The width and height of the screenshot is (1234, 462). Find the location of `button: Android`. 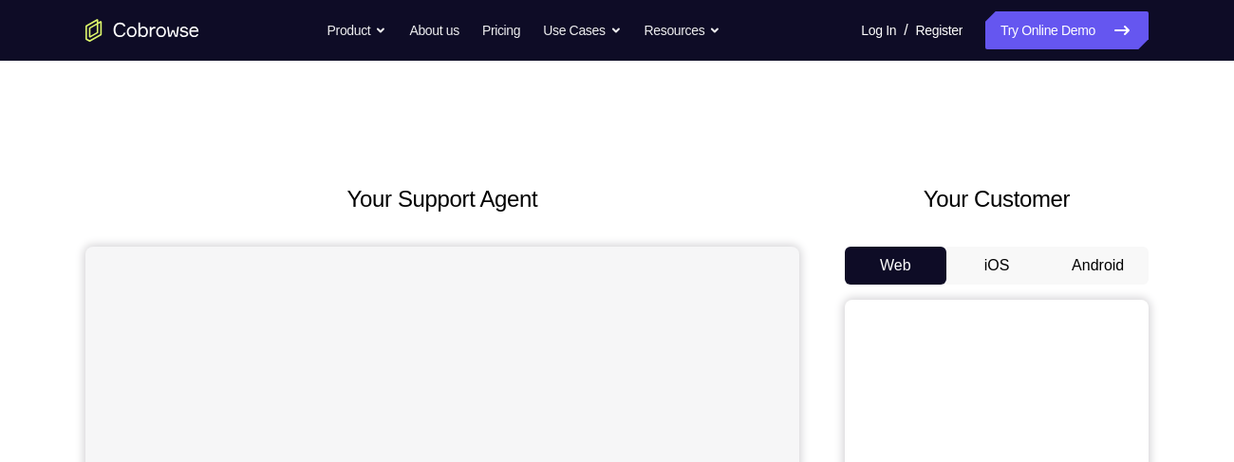

button: Android is located at coordinates (1097, 266).